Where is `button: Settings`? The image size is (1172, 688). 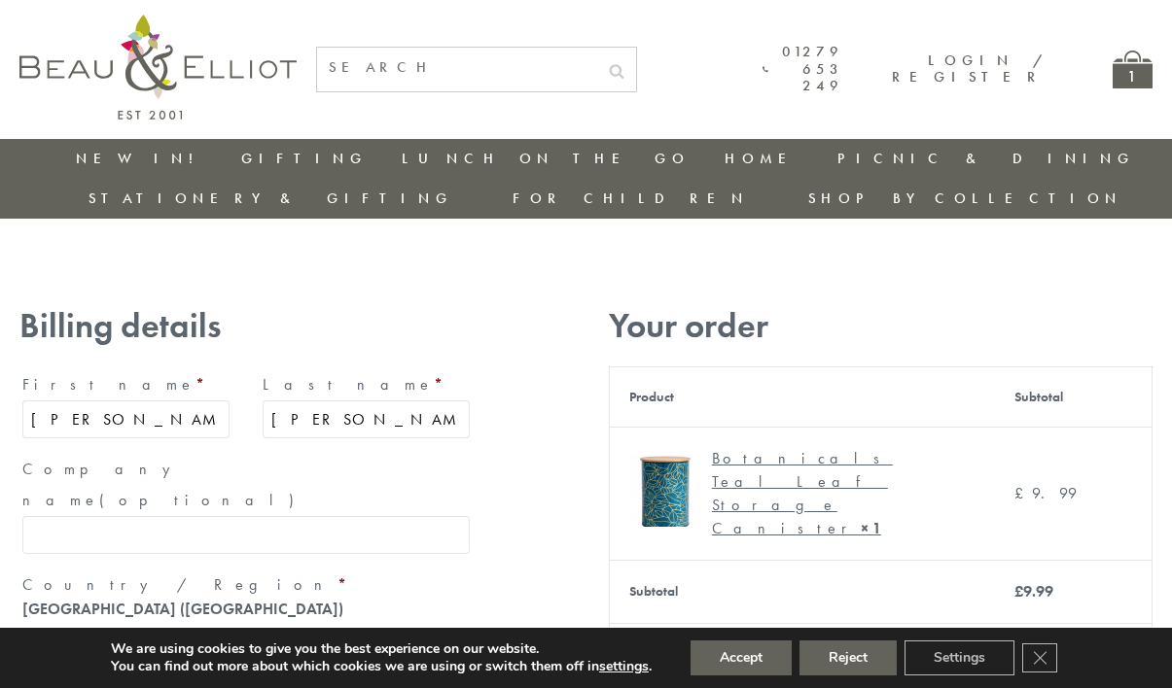 button: Settings is located at coordinates (959, 658).